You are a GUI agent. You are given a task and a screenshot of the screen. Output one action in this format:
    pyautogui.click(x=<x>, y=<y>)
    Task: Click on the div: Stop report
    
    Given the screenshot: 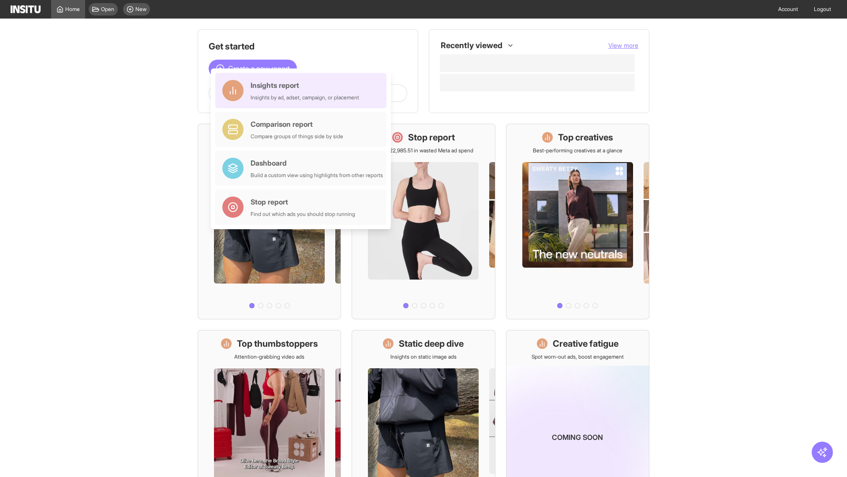 What is the action you would take?
    pyautogui.click(x=303, y=202)
    